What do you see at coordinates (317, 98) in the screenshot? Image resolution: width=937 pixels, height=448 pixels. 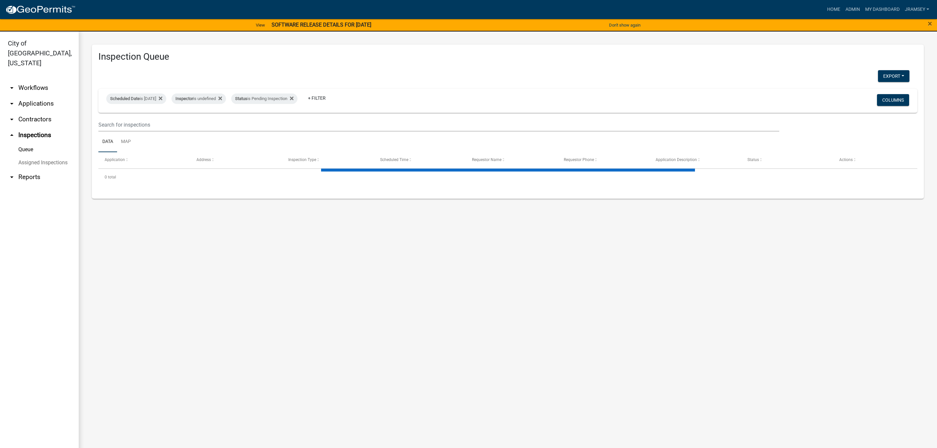 I see `a: + Filter` at bounding box center [317, 98].